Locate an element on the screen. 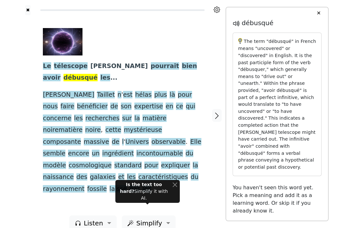 Image resolution: width=348 pixels, height=228 pixels. span: son is located at coordinates (126, 106).